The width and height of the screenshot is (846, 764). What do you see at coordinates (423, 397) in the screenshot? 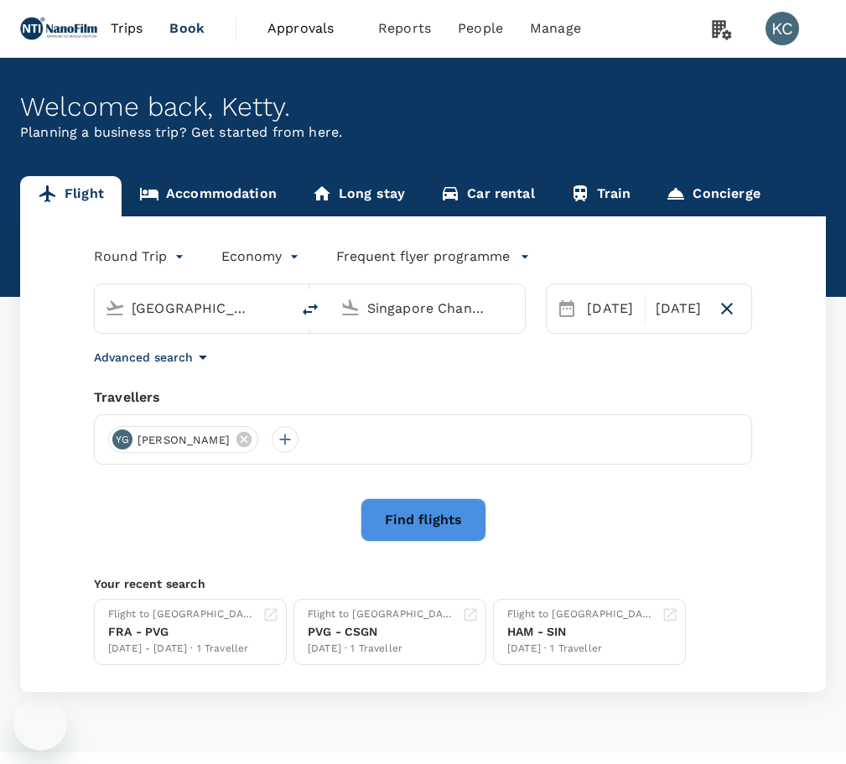
I see `div: Travellers` at bounding box center [423, 397].